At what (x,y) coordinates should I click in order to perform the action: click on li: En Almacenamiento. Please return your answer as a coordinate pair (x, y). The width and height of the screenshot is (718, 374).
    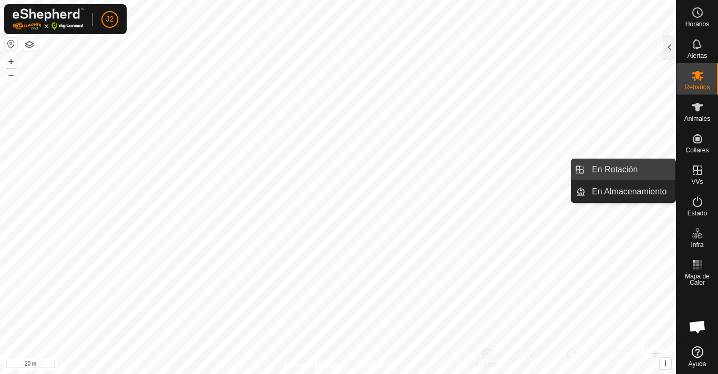
    Looking at the image, I should click on (624, 192).